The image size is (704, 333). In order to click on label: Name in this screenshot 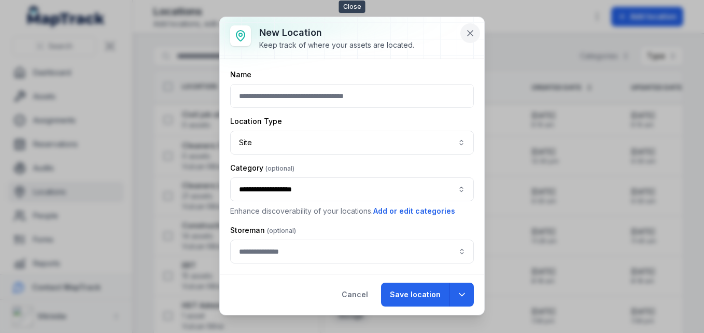, I will do `click(241, 75)`.